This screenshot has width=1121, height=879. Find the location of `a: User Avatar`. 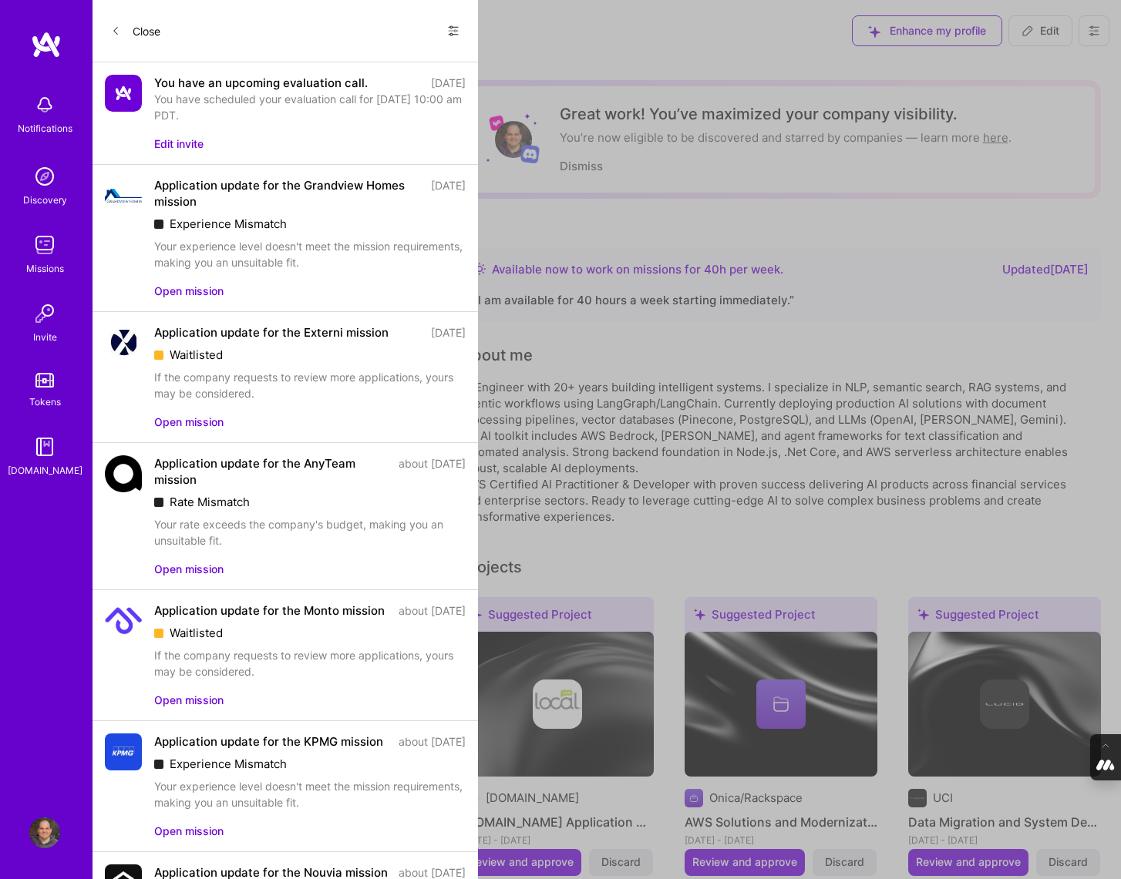

a: User Avatar is located at coordinates (45, 833).